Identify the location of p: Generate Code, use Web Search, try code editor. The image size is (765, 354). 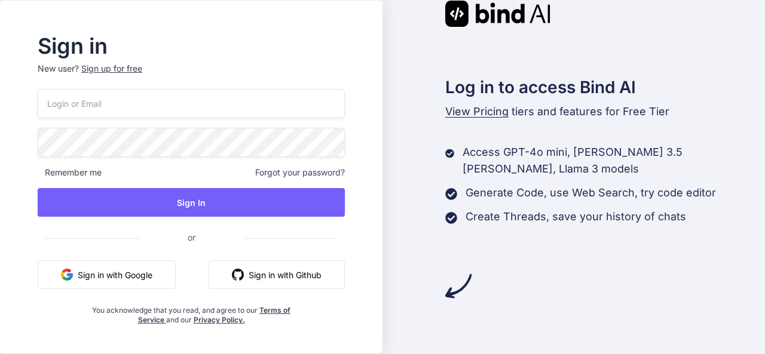
(590, 193).